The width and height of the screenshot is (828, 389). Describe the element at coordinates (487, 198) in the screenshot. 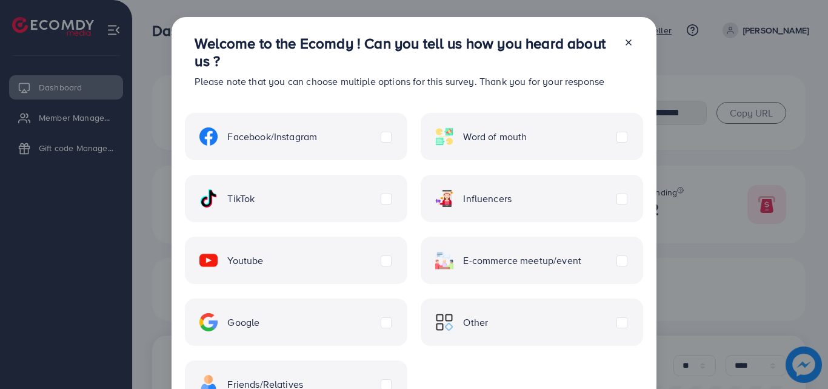

I see `span: Influencers` at that location.